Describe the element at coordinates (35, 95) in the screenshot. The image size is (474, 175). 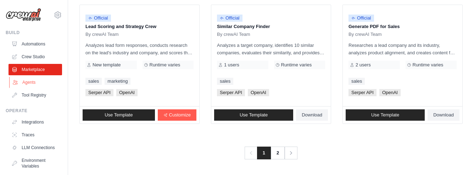
I see `a: Tool Registry` at that location.